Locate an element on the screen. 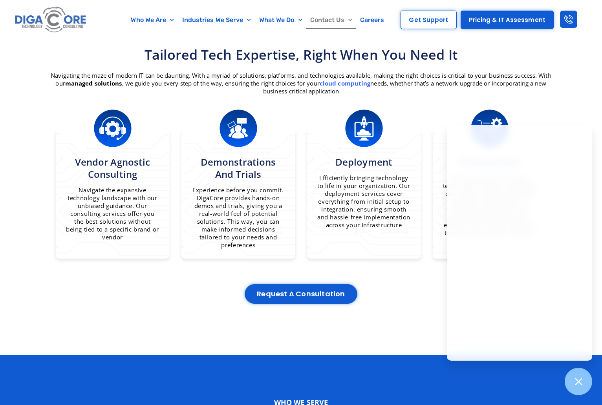 This screenshot has height=405, width=602. p: Navigate the expansive technology landscape with our unbiased guidance. Our consulting services o... is located at coordinates (113, 214).